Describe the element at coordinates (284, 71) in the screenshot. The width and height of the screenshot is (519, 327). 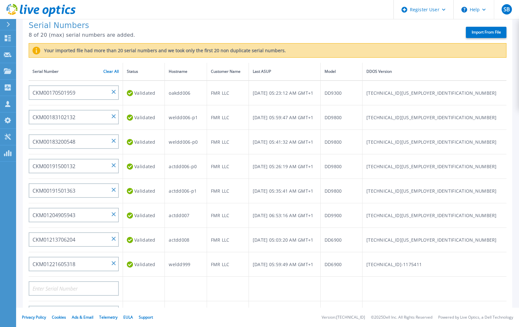
I see `th: Last ASUP` at that location.